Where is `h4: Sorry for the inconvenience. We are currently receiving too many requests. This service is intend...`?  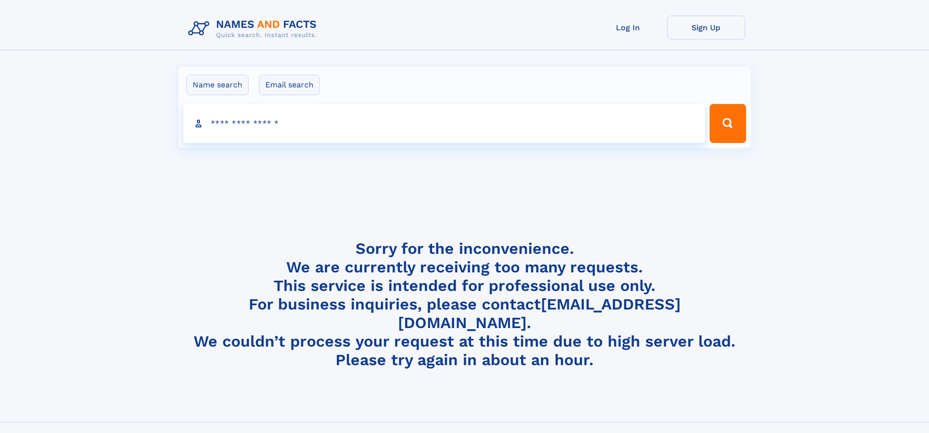 h4: Sorry for the inconvenience. We are currently receiving too many requests. This service is intend... is located at coordinates (465, 304).